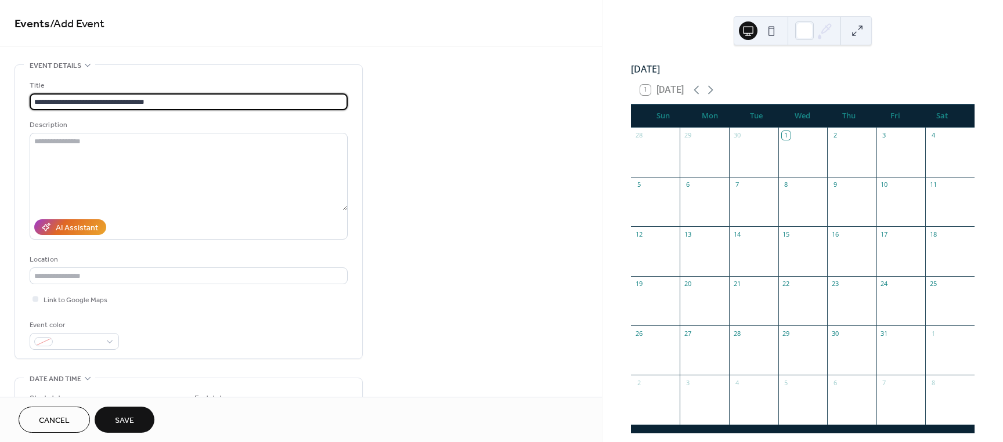  Describe the element at coordinates (896, 116) in the screenshot. I see `div: Fri` at that location.